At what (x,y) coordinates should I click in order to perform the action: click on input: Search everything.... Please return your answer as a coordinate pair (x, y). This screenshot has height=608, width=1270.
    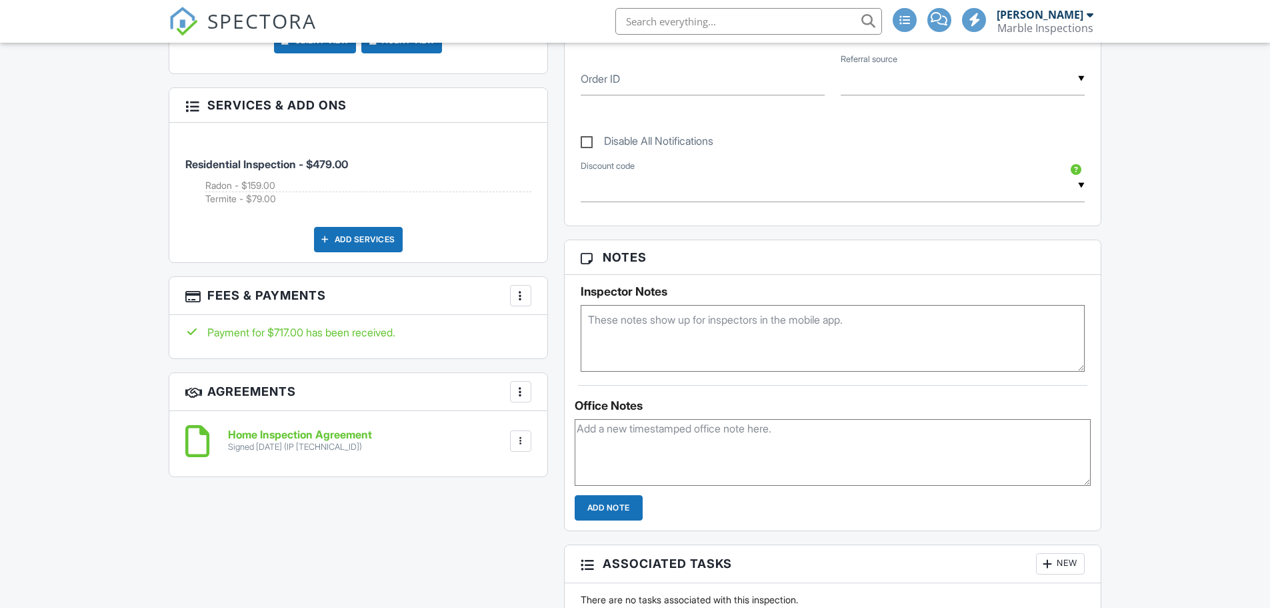
    Looking at the image, I should click on (749, 21).